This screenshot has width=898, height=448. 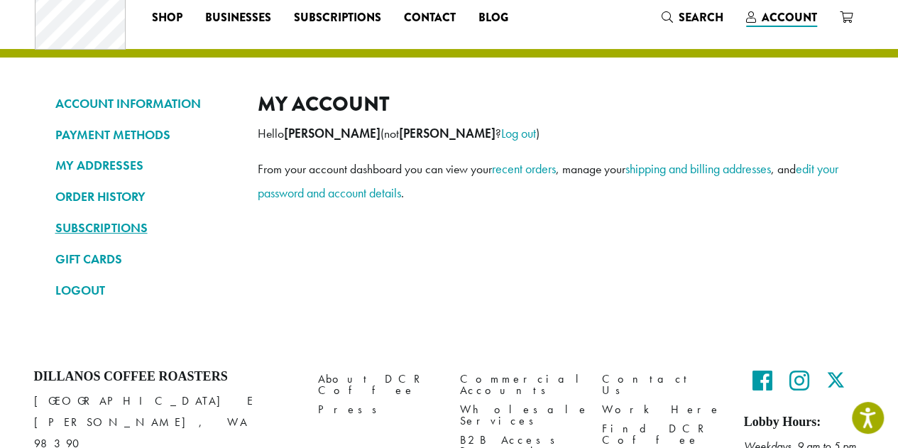 I want to click on h4: Dillanos Coffee Roasters, so click(x=165, y=377).